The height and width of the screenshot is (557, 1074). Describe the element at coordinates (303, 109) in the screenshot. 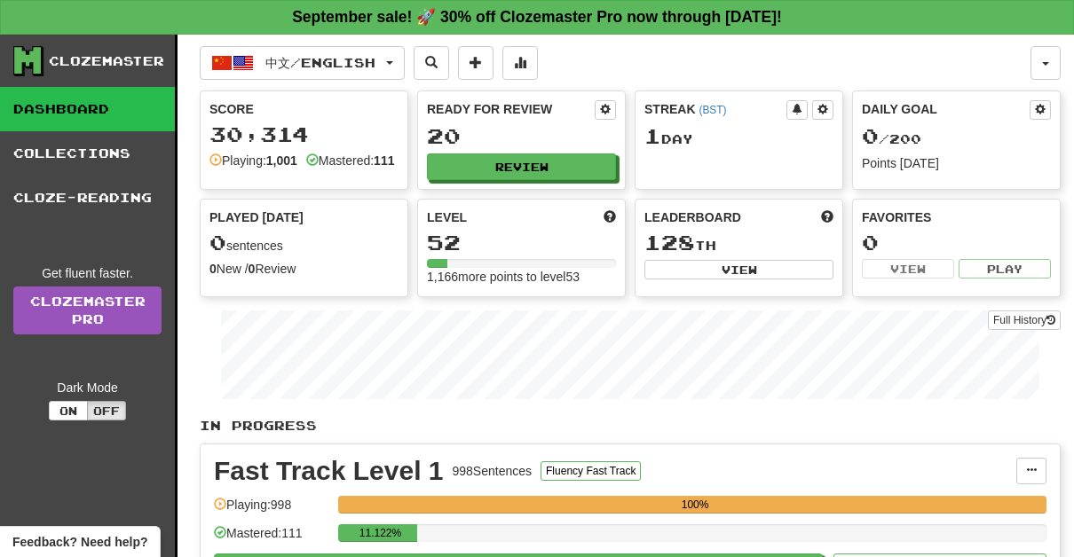

I see `div: Score` at that location.